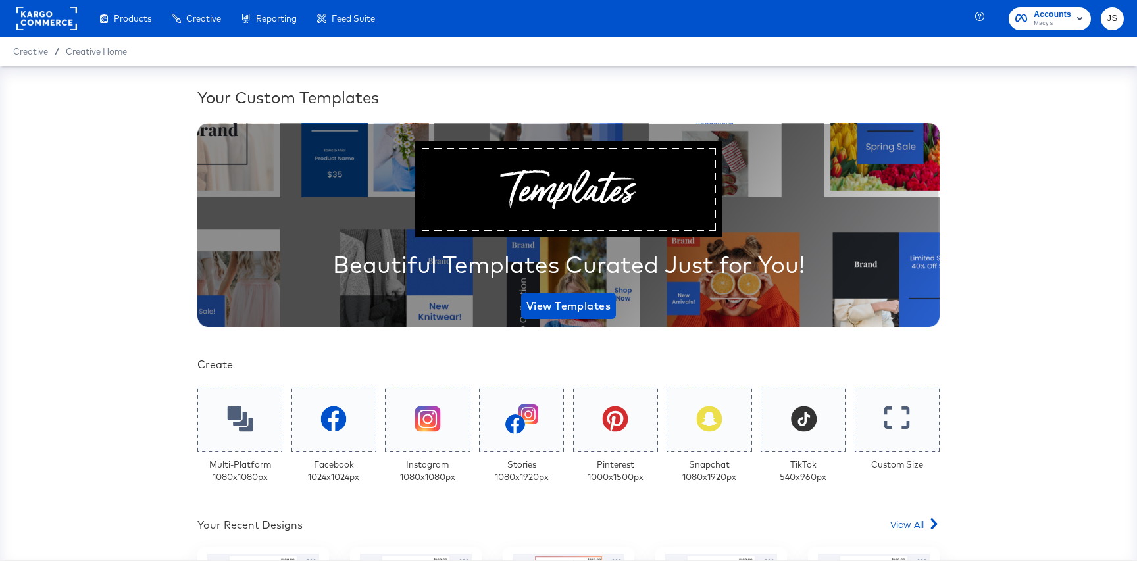 This screenshot has width=1137, height=561. I want to click on a: Creative Home, so click(96, 51).